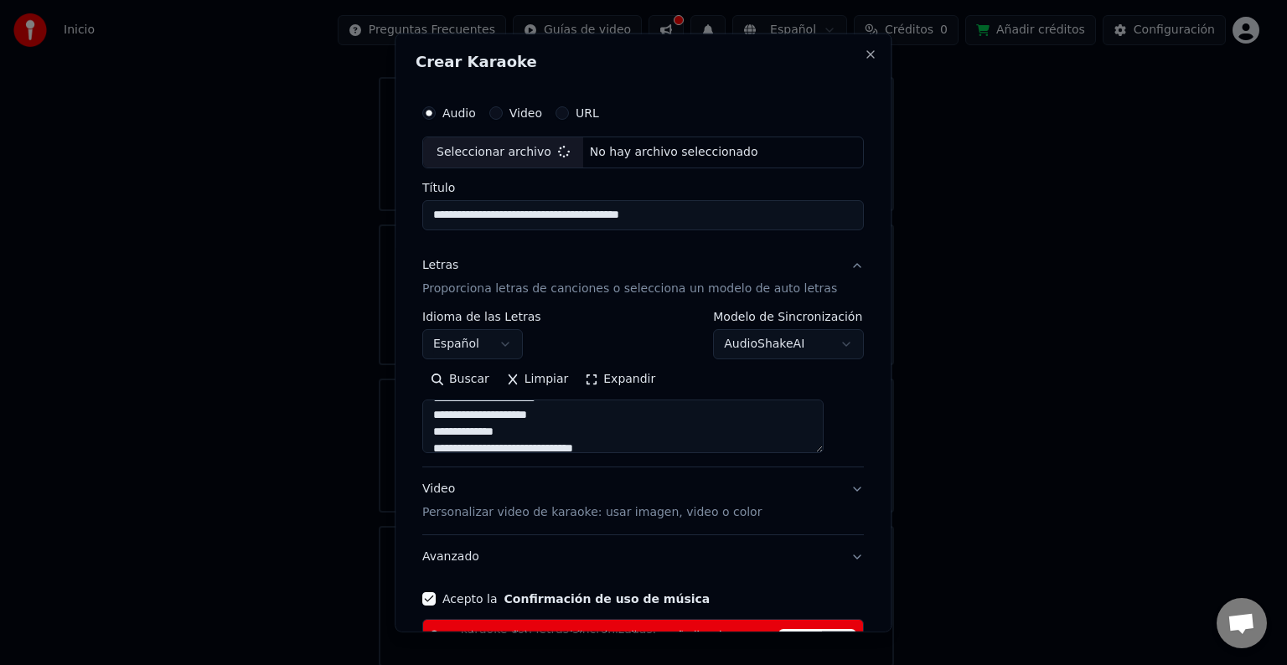 Image resolution: width=1287 pixels, height=665 pixels. Describe the element at coordinates (592, 513) in the screenshot. I see `p: Personalizar video de karaoke: usar imagen, video o color` at that location.